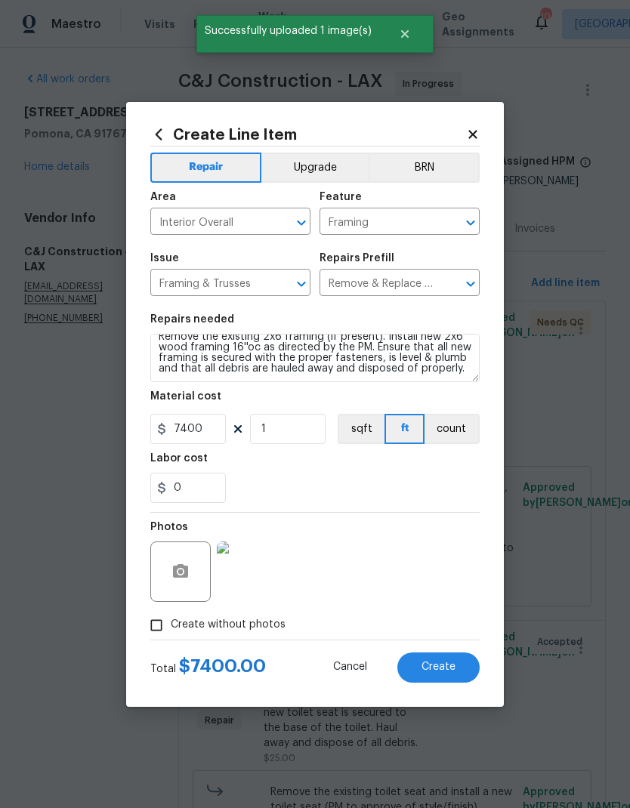 The height and width of the screenshot is (808, 630). Describe the element at coordinates (288, 31) in the screenshot. I see `span: Successfully uploaded 1 image(s)` at that location.